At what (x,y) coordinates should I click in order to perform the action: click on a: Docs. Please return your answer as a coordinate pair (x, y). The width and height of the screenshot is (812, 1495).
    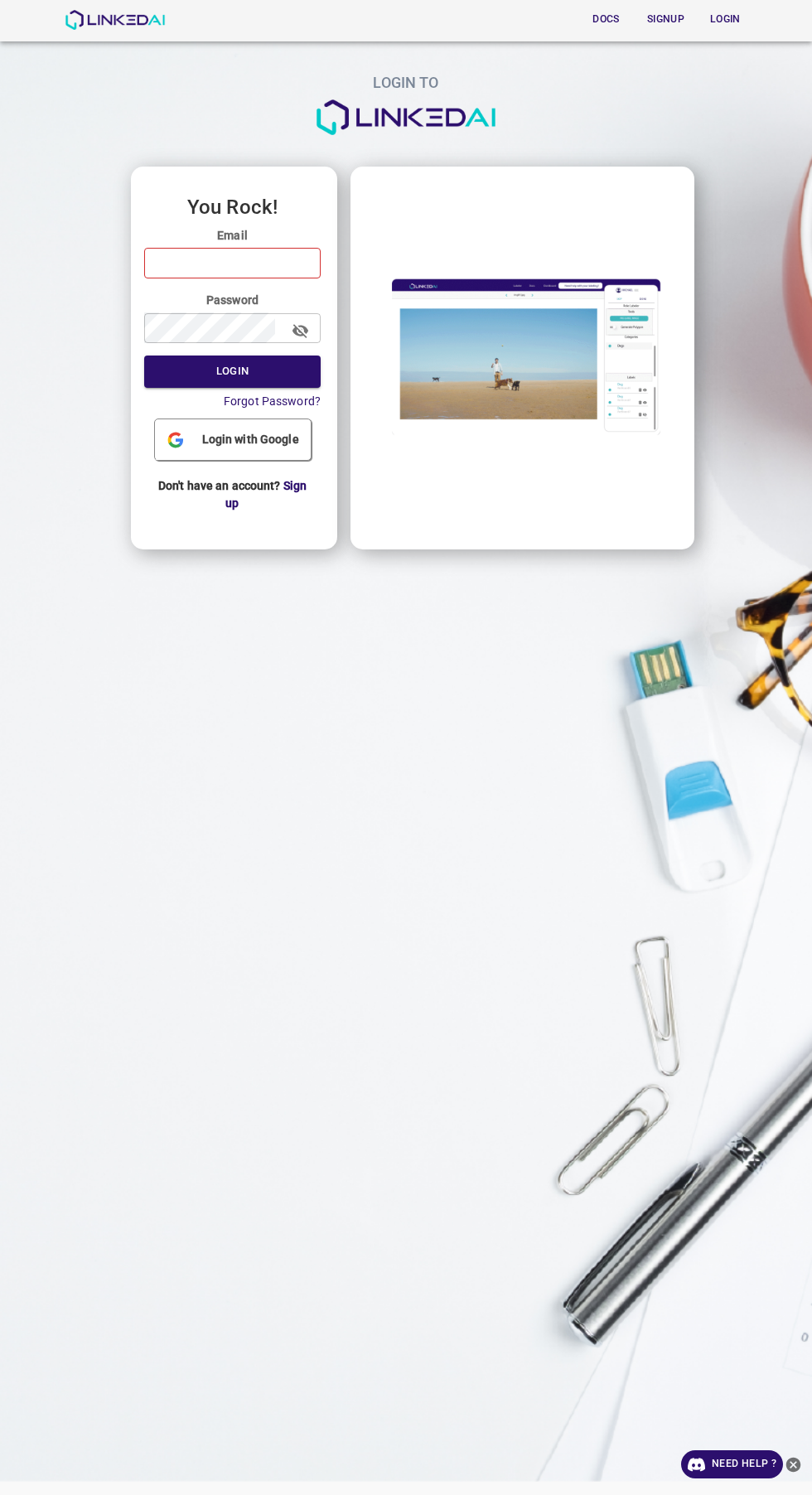
    Looking at the image, I should click on (605, 19).